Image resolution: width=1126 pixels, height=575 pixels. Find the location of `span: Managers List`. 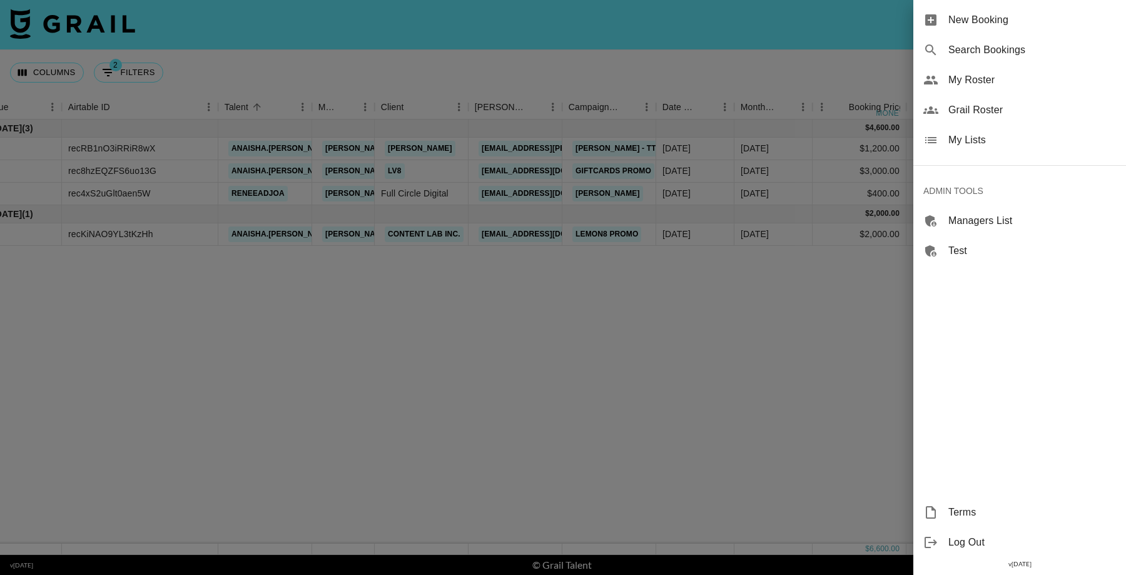

span: Managers List is located at coordinates (1032, 221).